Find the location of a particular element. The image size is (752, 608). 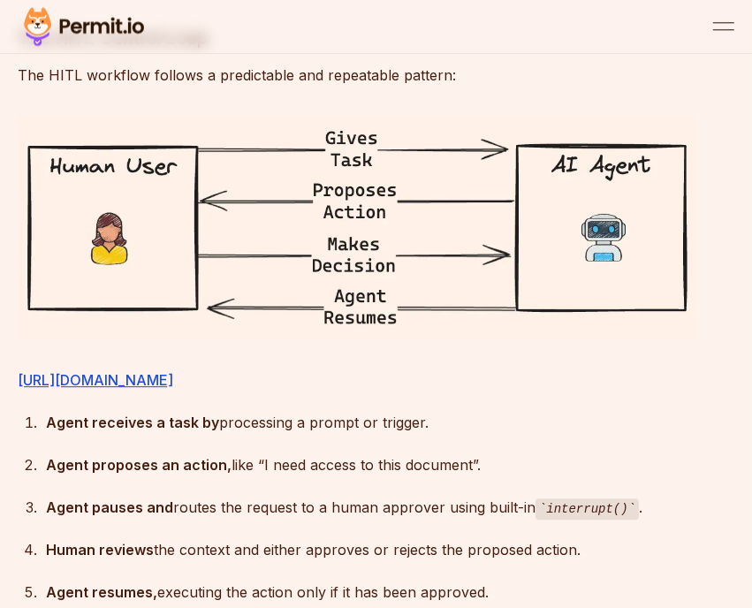

strong: Agent proposes an action, is located at coordinates (139, 465).